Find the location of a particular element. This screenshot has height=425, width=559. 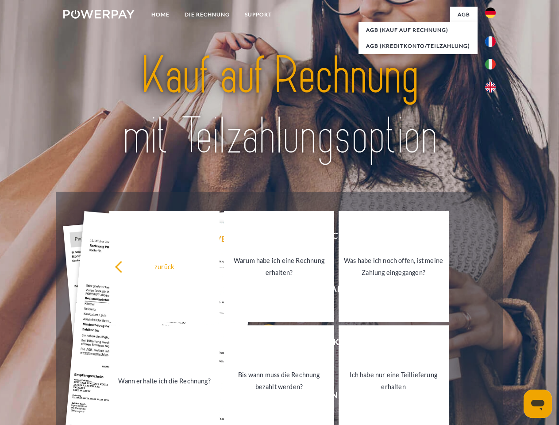

img: de is located at coordinates (490, 13).